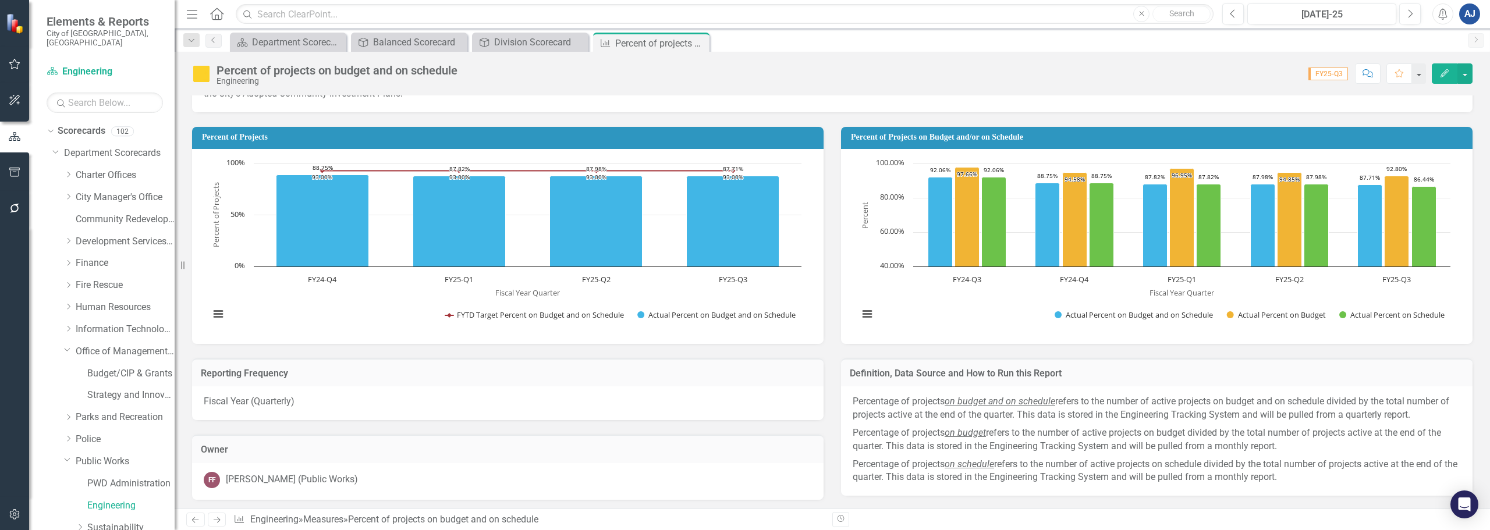 This screenshot has width=1490, height=530. I want to click on text: Percent of Projects, so click(216, 215).